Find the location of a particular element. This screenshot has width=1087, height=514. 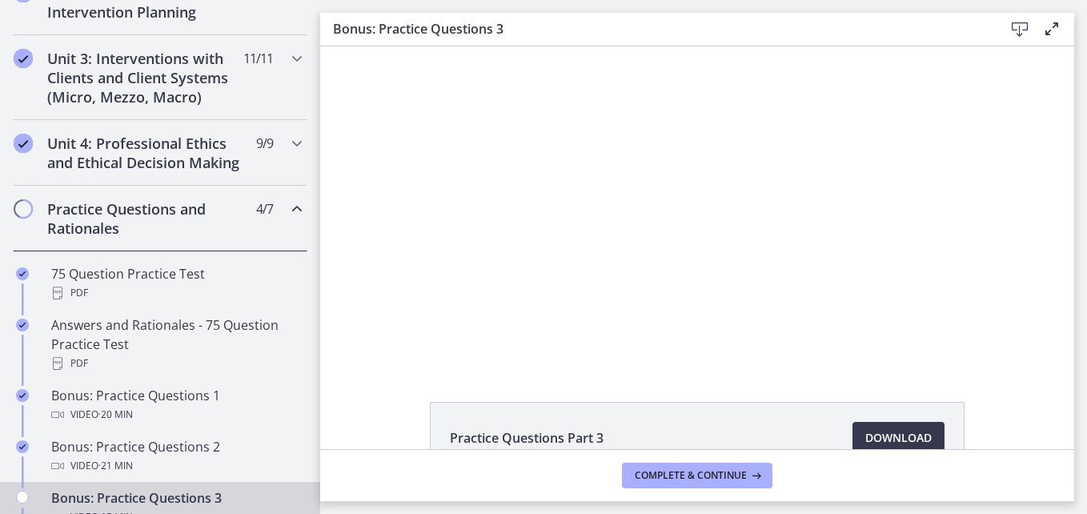

span: 11 / 11 is located at coordinates (258, 58).